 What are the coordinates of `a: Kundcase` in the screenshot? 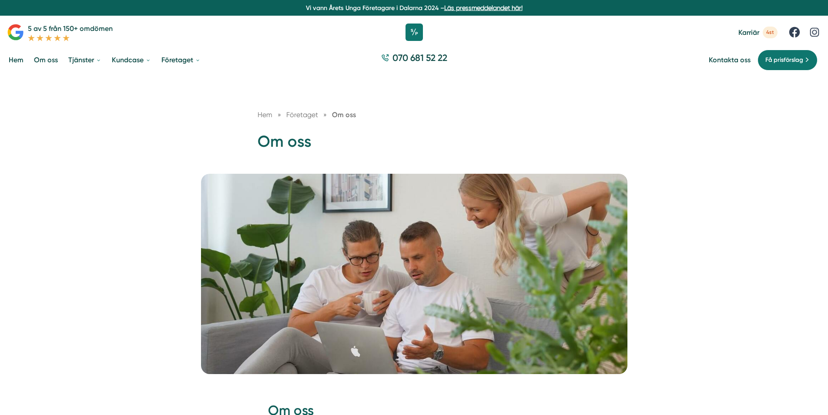 It's located at (131, 60).